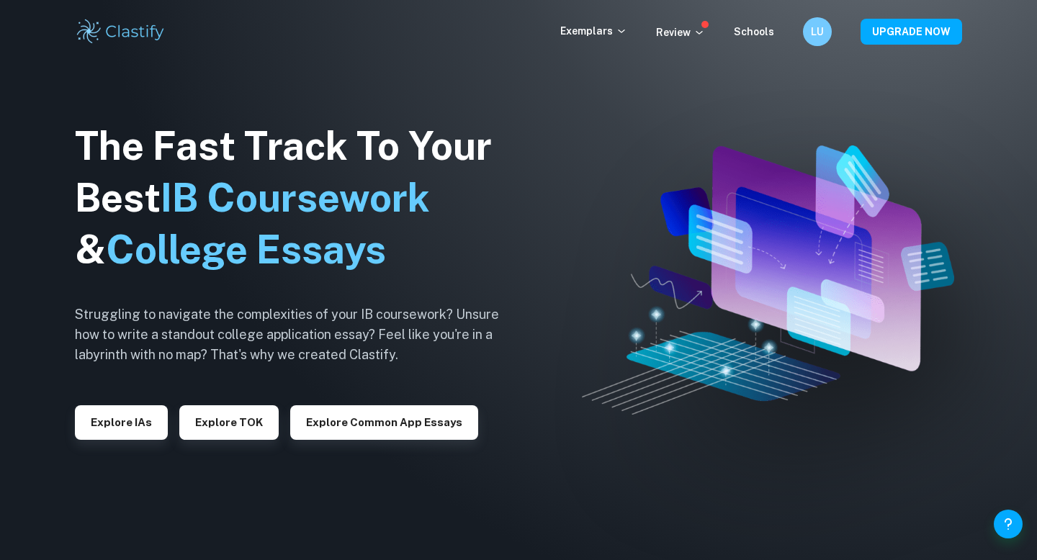 The width and height of the screenshot is (1037, 560). Describe the element at coordinates (121, 421) in the screenshot. I see `a: Explore IAs` at that location.